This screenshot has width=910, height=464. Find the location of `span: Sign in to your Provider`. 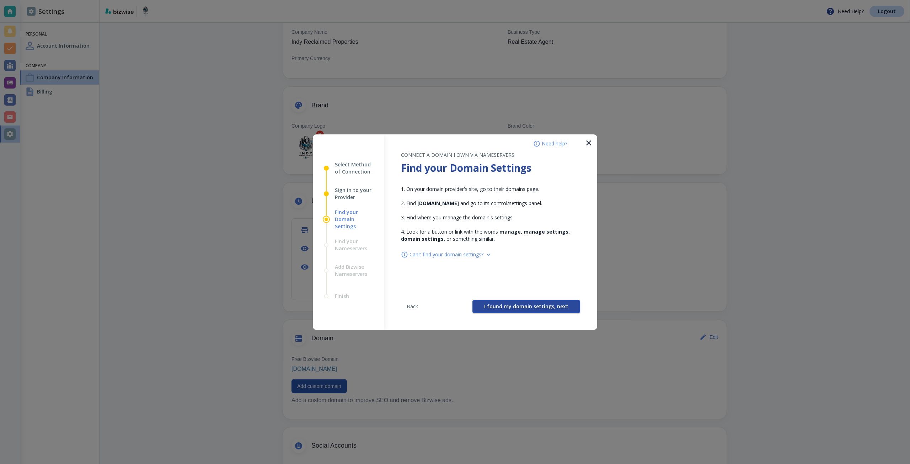

span: Sign in to your Provider is located at coordinates (355, 194).